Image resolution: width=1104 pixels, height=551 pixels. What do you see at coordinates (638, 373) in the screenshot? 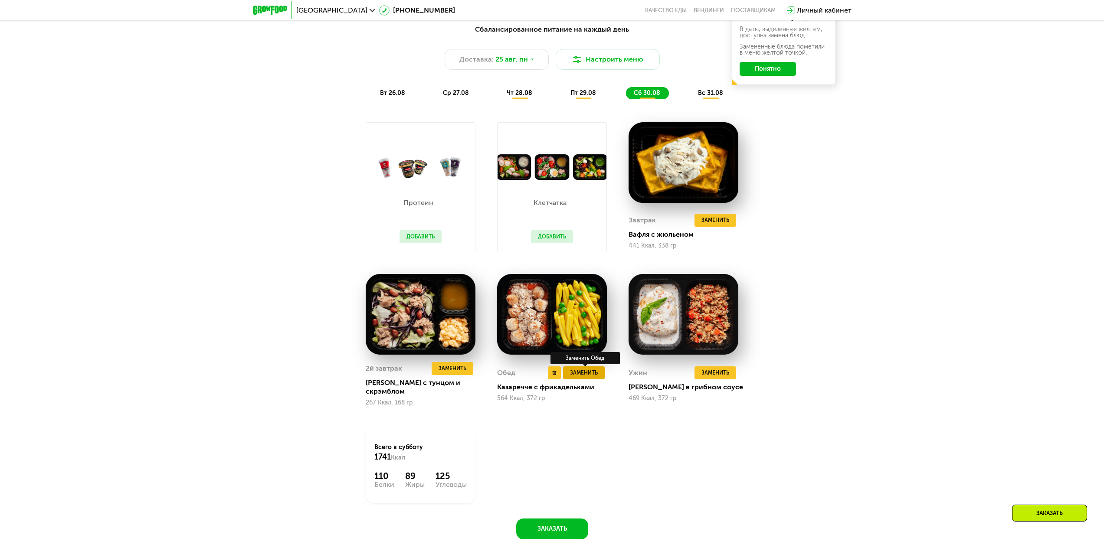
I see `div: Ужин` at bounding box center [638, 373].